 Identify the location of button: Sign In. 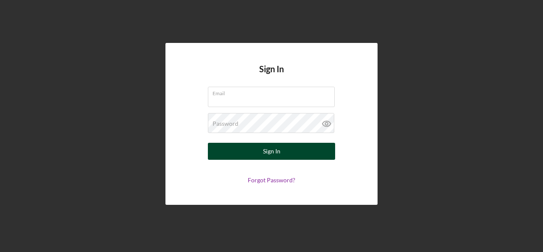
(271, 151).